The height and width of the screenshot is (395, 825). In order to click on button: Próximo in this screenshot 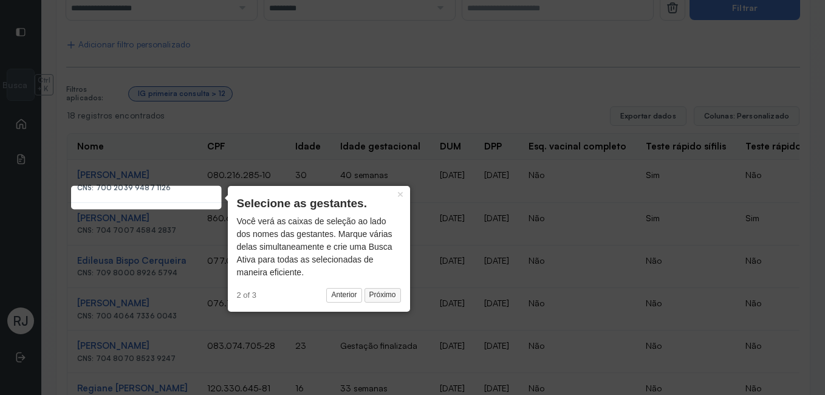, I will do `click(383, 295)`.